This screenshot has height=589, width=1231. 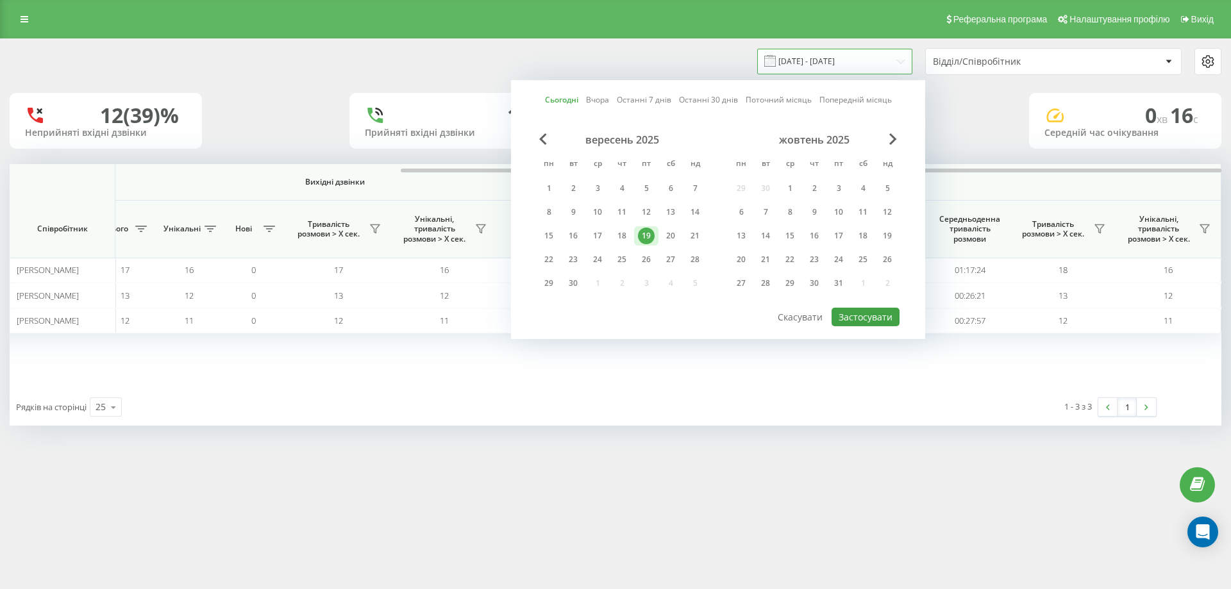 I want to click on abbr: субота, so click(x=671, y=165).